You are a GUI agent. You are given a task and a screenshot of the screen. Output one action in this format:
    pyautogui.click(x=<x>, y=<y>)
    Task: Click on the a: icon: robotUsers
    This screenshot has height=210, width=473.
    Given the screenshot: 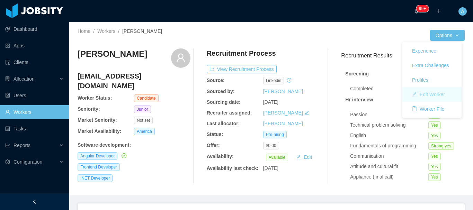 What is the action you would take?
    pyautogui.click(x=34, y=96)
    